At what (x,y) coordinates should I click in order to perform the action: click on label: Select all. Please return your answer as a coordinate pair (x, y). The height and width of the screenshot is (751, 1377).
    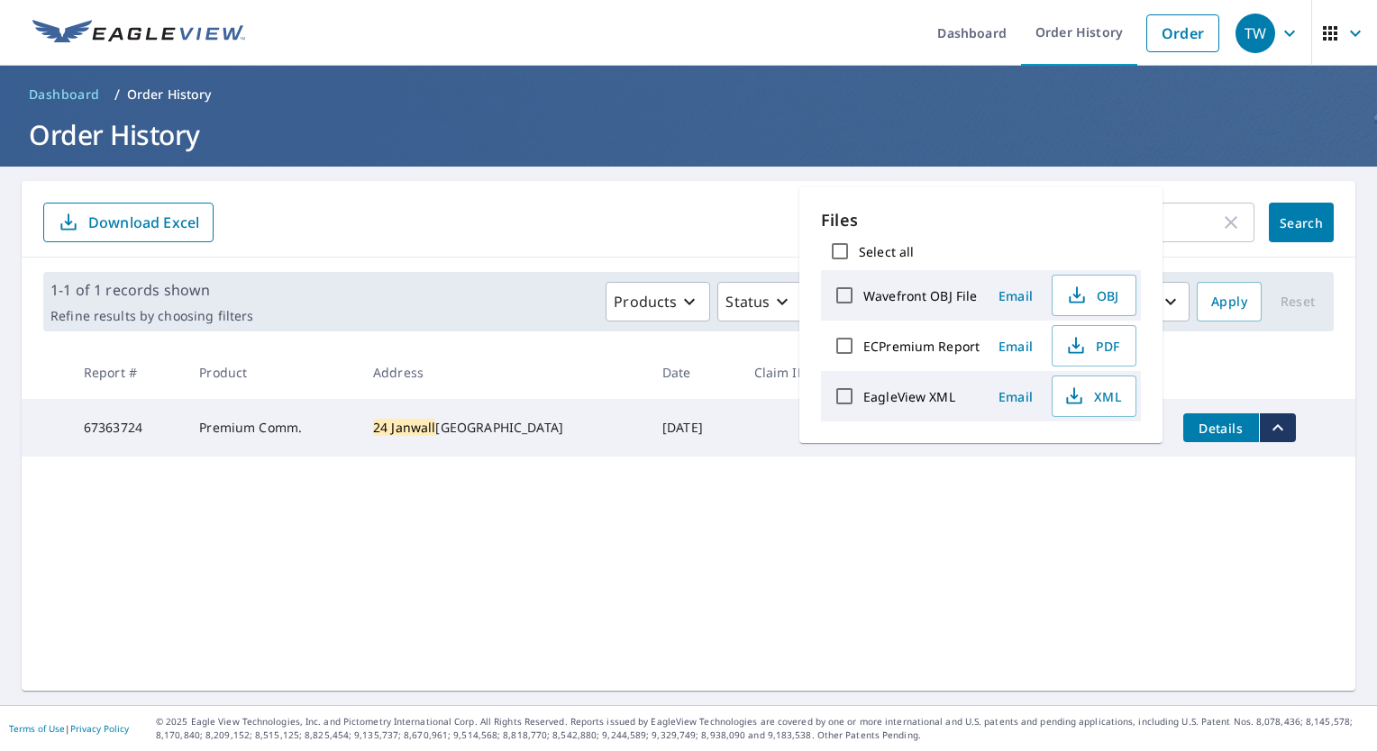
    Looking at the image, I should click on (886, 251).